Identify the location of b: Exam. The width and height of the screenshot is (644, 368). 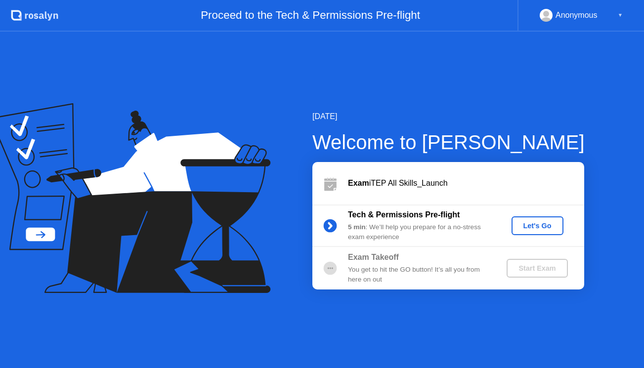
(359, 183).